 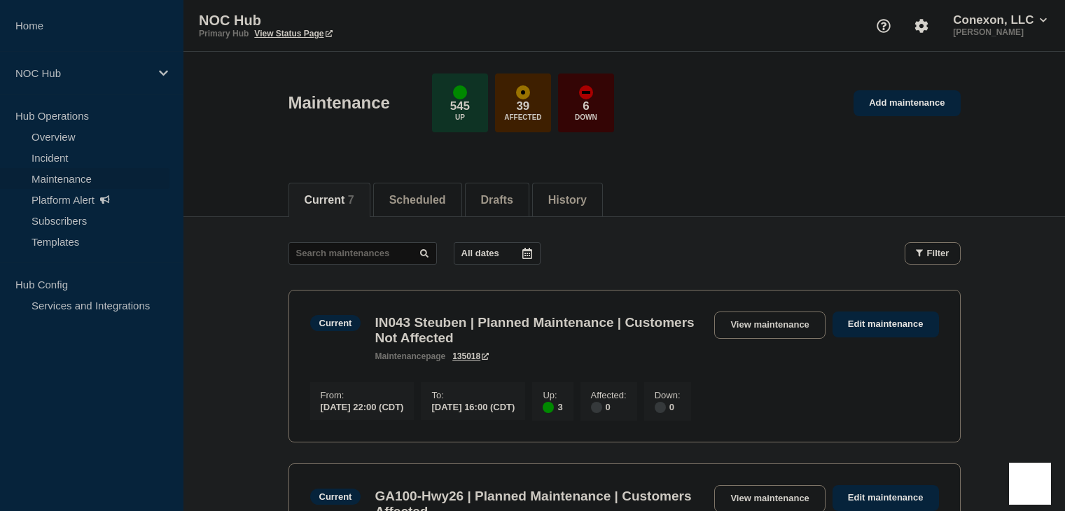 What do you see at coordinates (497, 253) in the screenshot?
I see `button: All dates` at bounding box center [497, 253].